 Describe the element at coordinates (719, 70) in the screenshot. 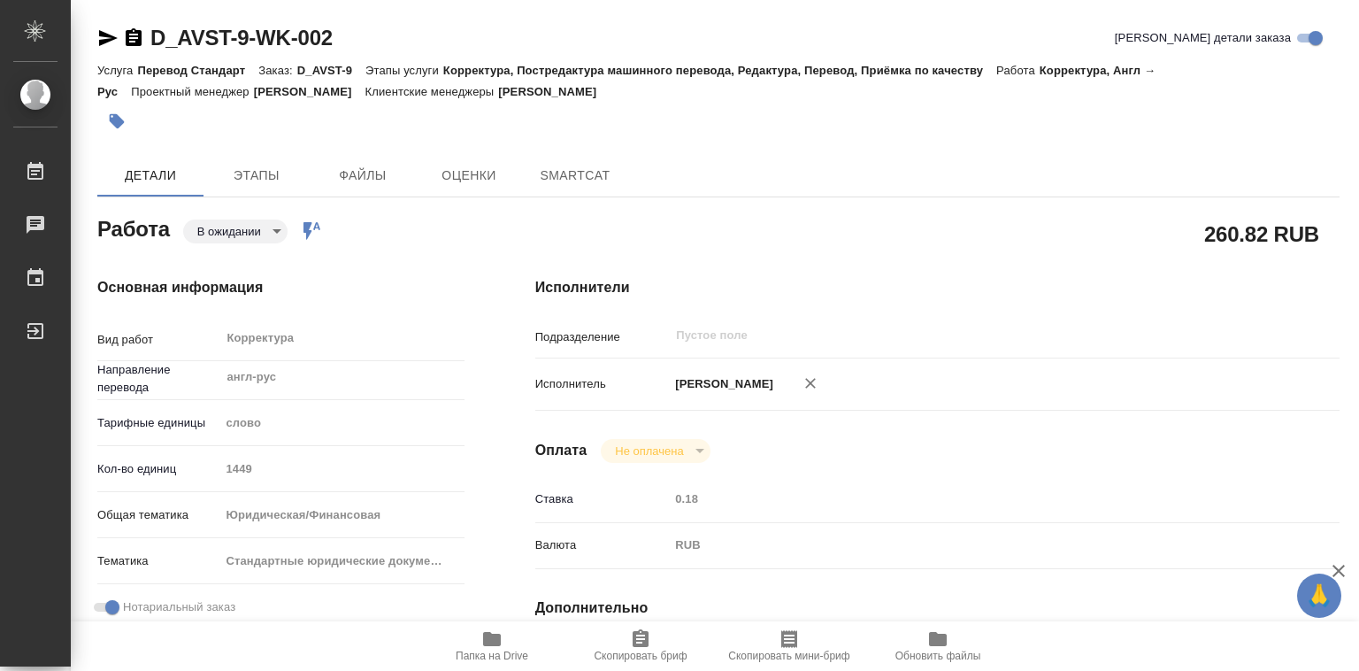

I see `p: Корректура, Постредактура машинного перевода, Редактура, Перевод, Приёмка по качеству` at that location.